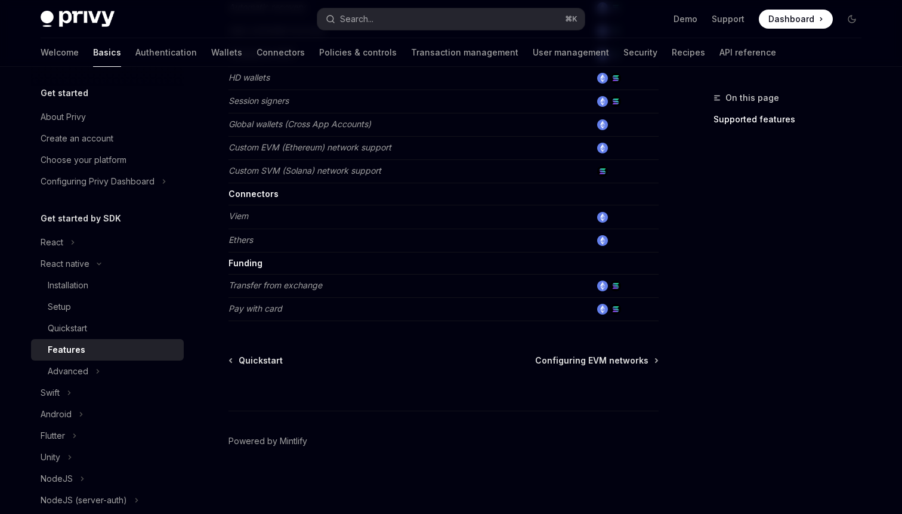  I want to click on div: Advanced, so click(68, 371).